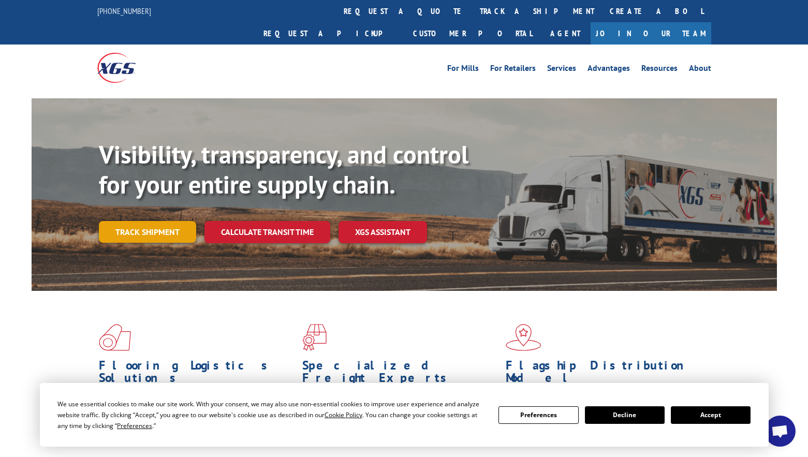 The height and width of the screenshot is (457, 808). Describe the element at coordinates (513, 70) in the screenshot. I see `a: For Retailers` at that location.